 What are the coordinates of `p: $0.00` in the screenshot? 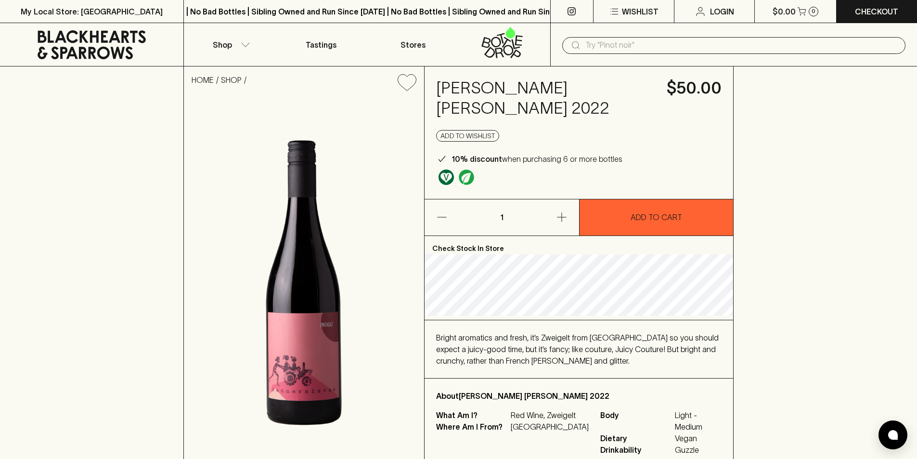 It's located at (784, 12).